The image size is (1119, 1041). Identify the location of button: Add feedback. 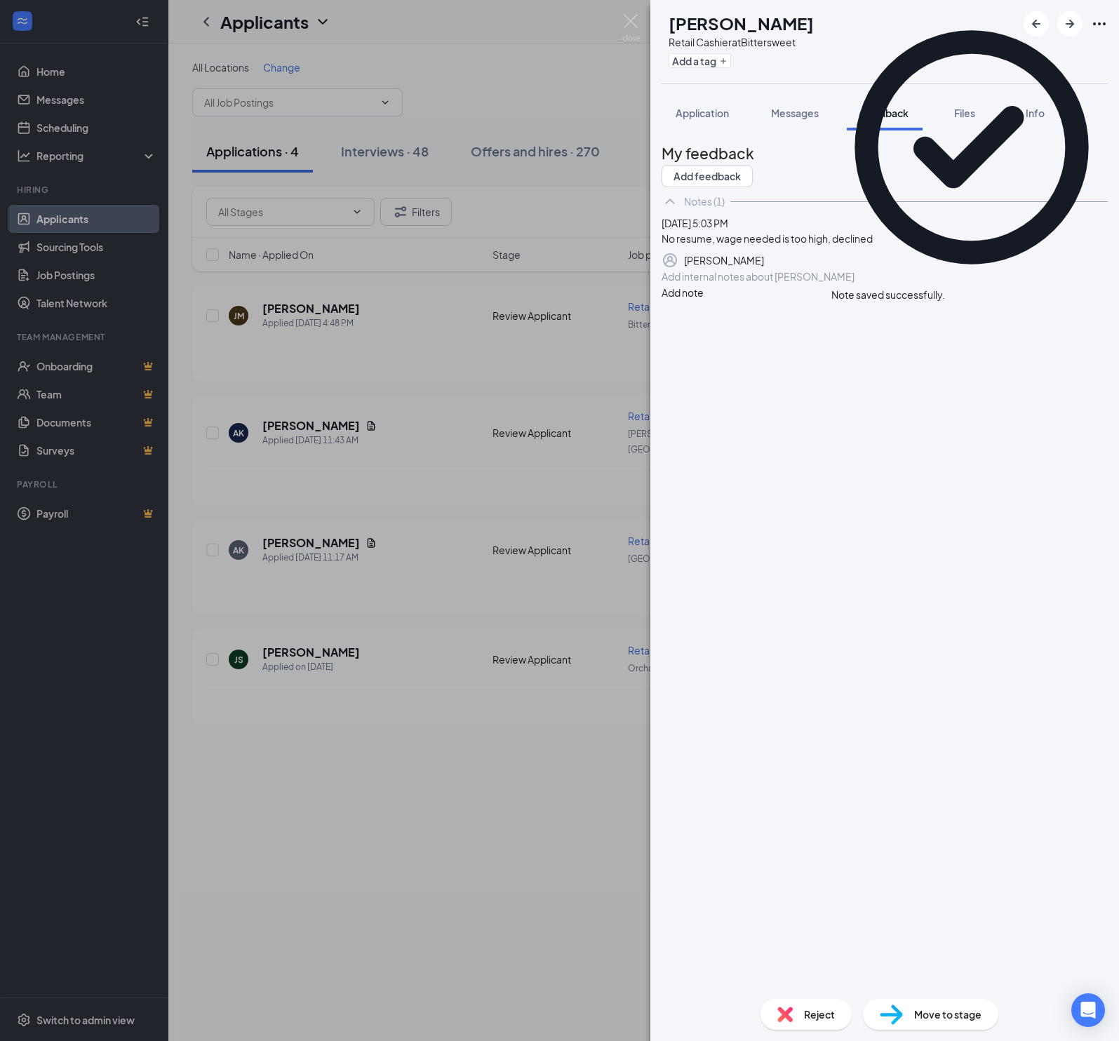
(707, 176).